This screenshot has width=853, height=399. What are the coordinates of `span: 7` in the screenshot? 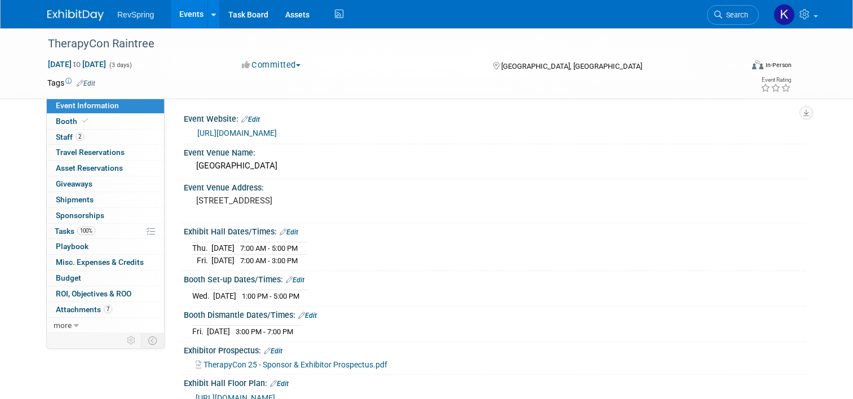 It's located at (108, 309).